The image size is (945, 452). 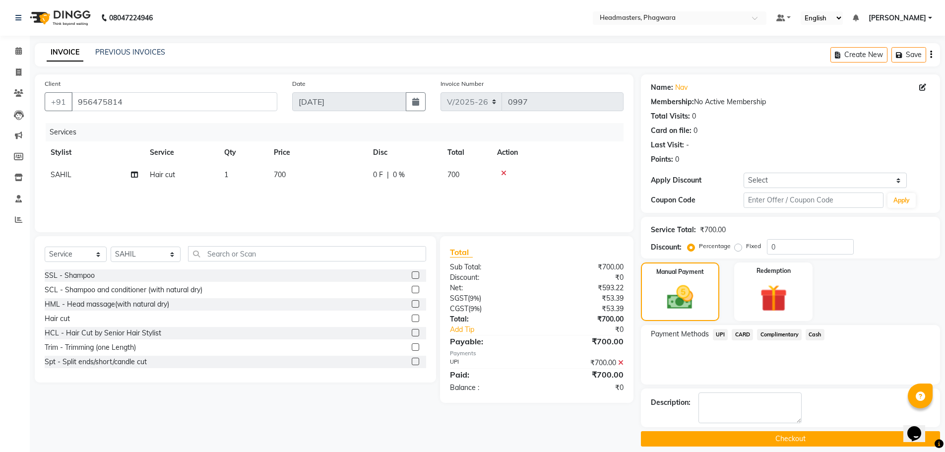 I want to click on th: Disc, so click(x=404, y=152).